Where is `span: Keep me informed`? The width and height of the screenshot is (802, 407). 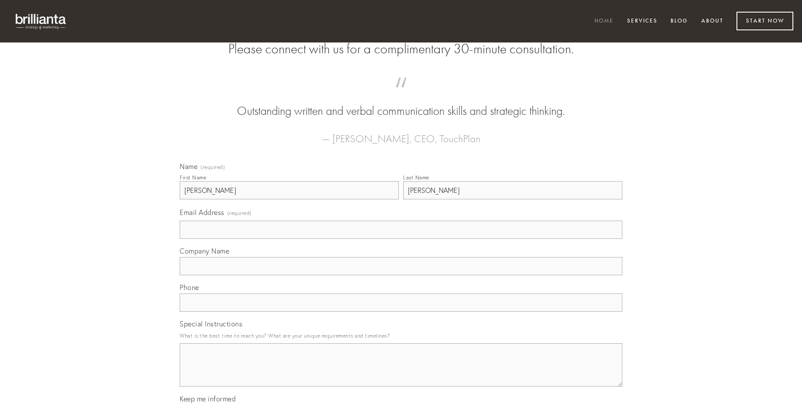 span: Keep me informed is located at coordinates (207, 399).